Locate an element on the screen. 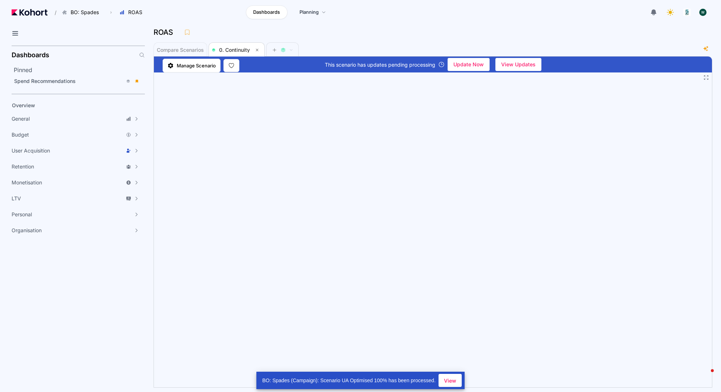  button: Fullscreen is located at coordinates (707, 78).